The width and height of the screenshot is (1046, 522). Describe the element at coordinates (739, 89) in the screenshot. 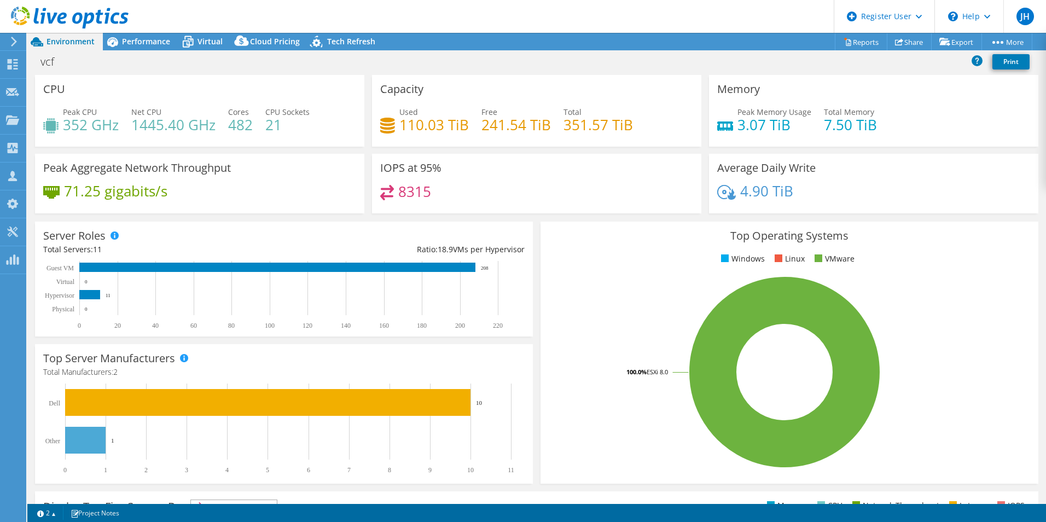

I see `h3: Memory` at that location.